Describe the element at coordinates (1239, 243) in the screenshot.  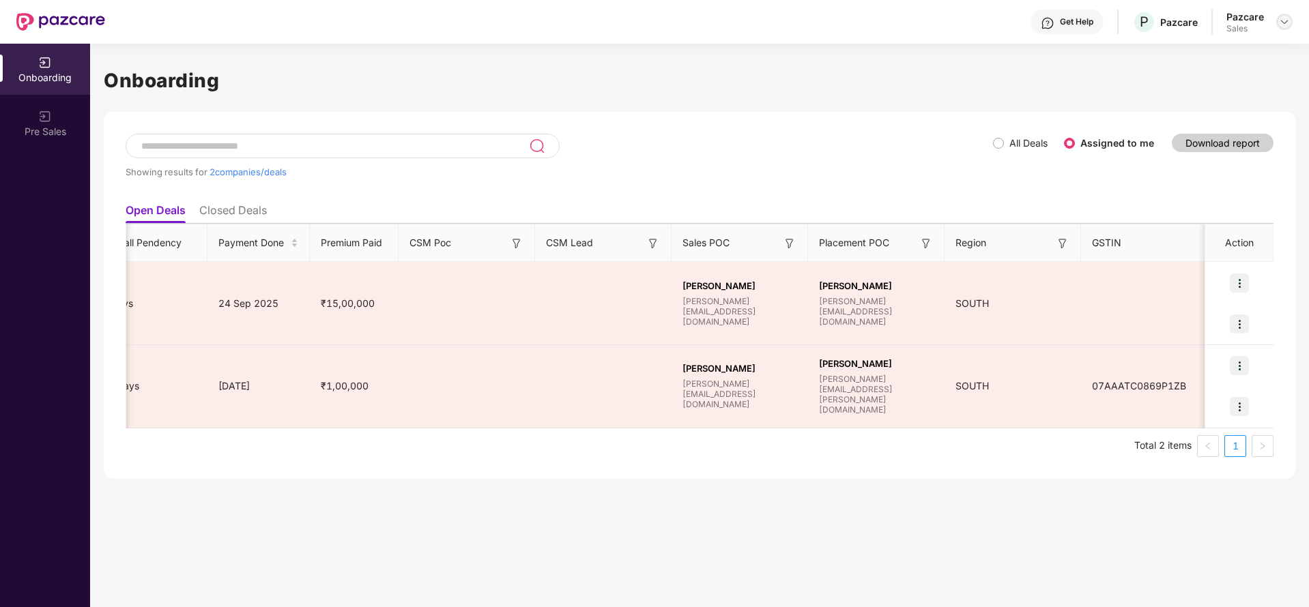
I see `th: Action` at that location.